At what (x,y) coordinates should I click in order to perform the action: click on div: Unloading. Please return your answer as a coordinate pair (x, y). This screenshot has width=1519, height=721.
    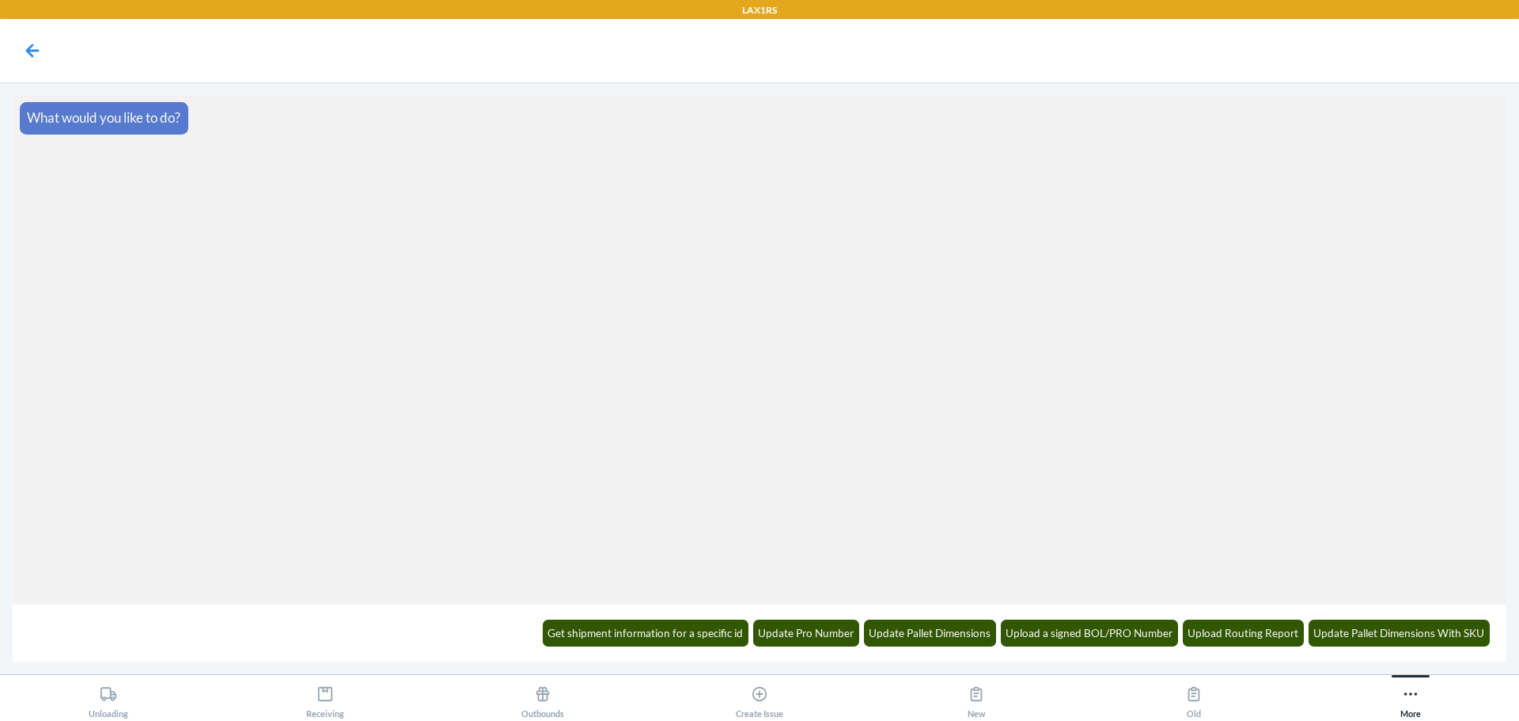
    Looking at the image, I should click on (108, 699).